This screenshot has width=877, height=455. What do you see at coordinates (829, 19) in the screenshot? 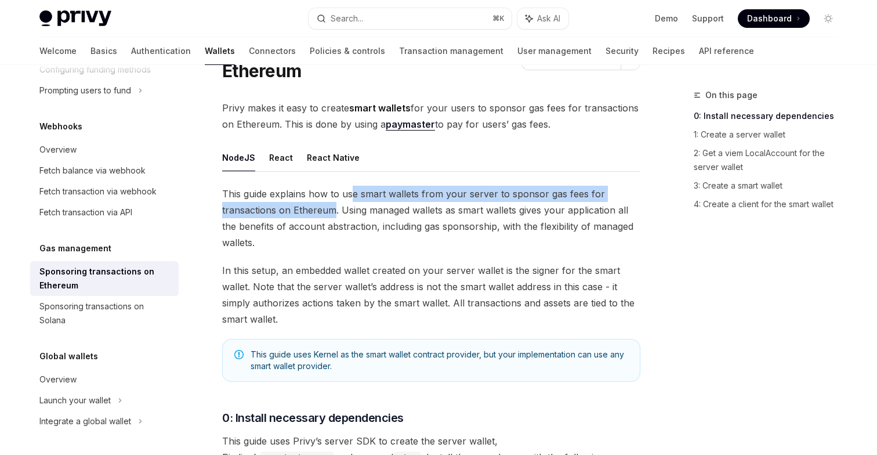
I see `button: Toggle dark mode` at bounding box center [829, 19].